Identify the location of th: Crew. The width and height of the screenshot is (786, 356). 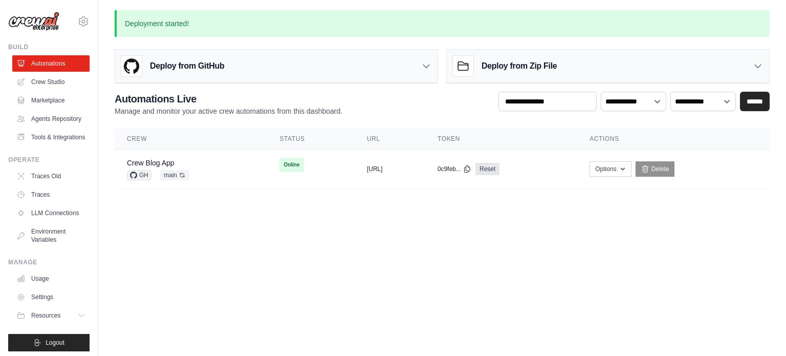
(191, 139).